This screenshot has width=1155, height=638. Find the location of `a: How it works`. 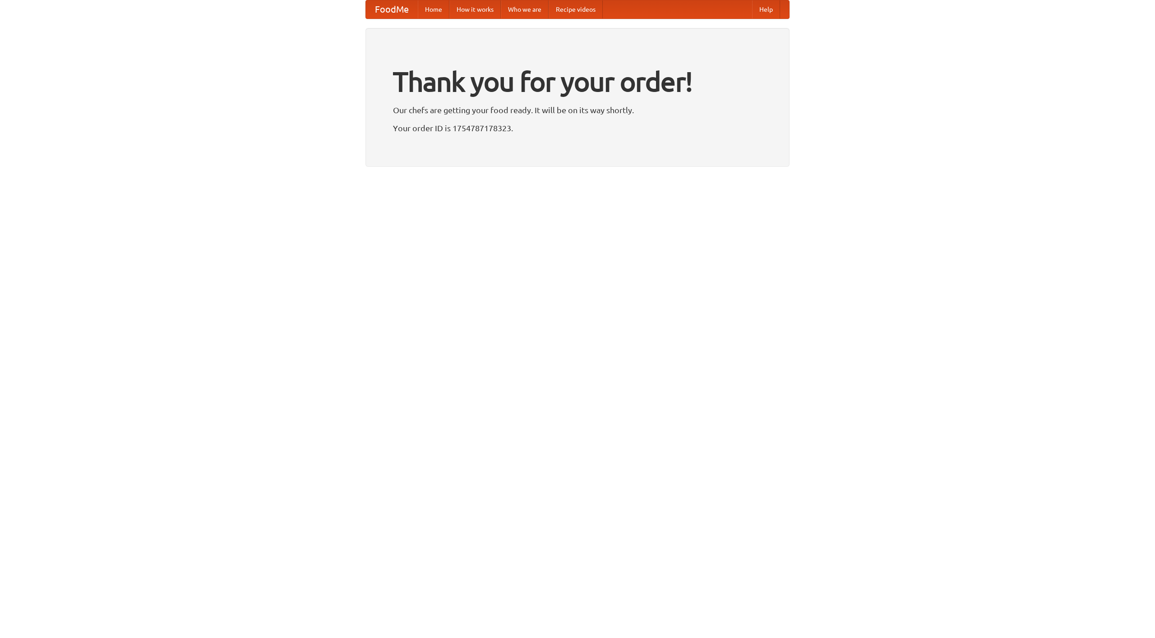

a: How it works is located at coordinates (475, 9).